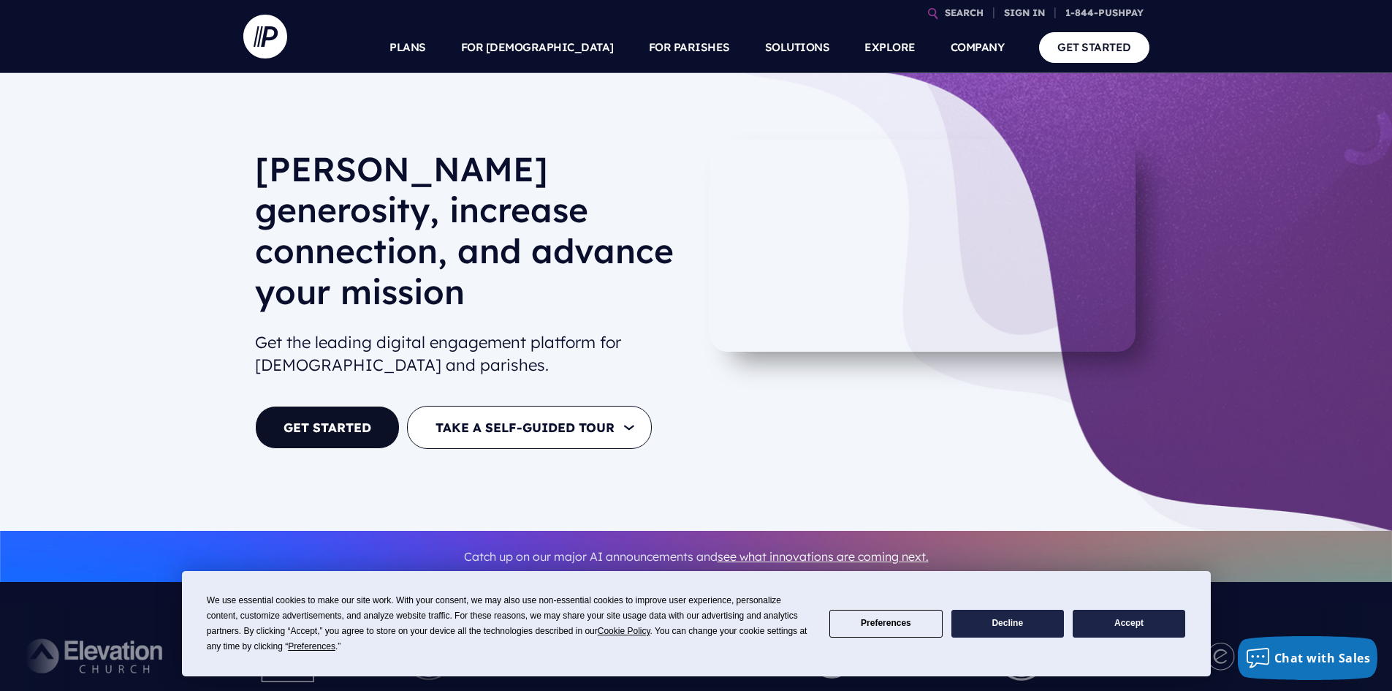 The height and width of the screenshot is (691, 1392). I want to click on p: Catch up on our major AI announcements and, so click(697, 556).